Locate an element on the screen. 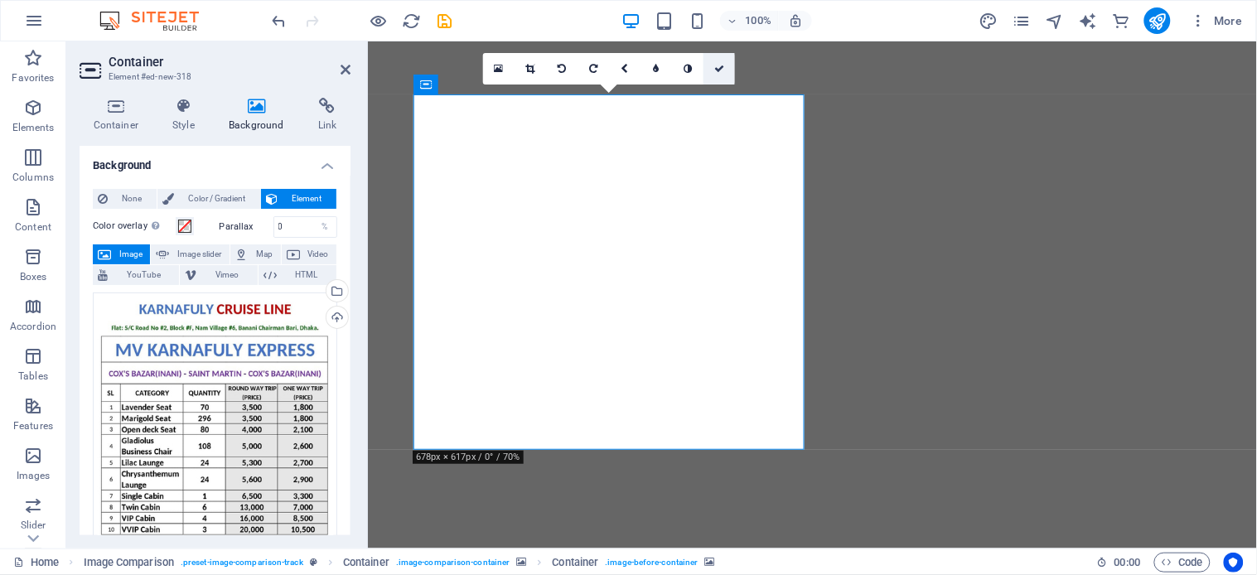 The width and height of the screenshot is (1257, 575). a: Select files from the file manager, stock photos, or upload file(s) is located at coordinates (499, 69).